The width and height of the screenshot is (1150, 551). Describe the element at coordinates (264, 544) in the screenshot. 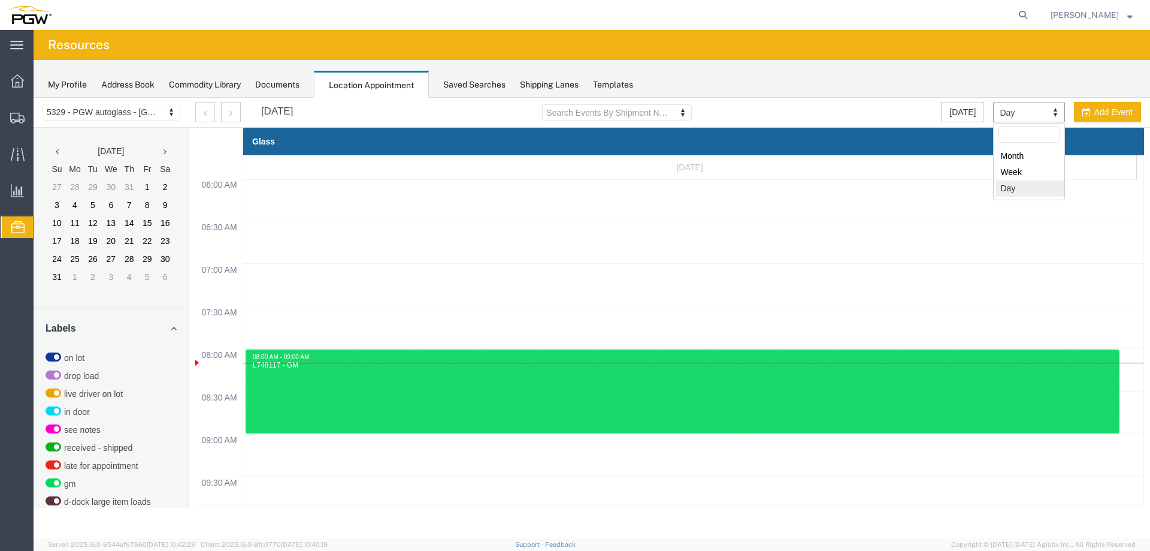

I see `span: Client: 2025.16.0-8fc0770` at that location.